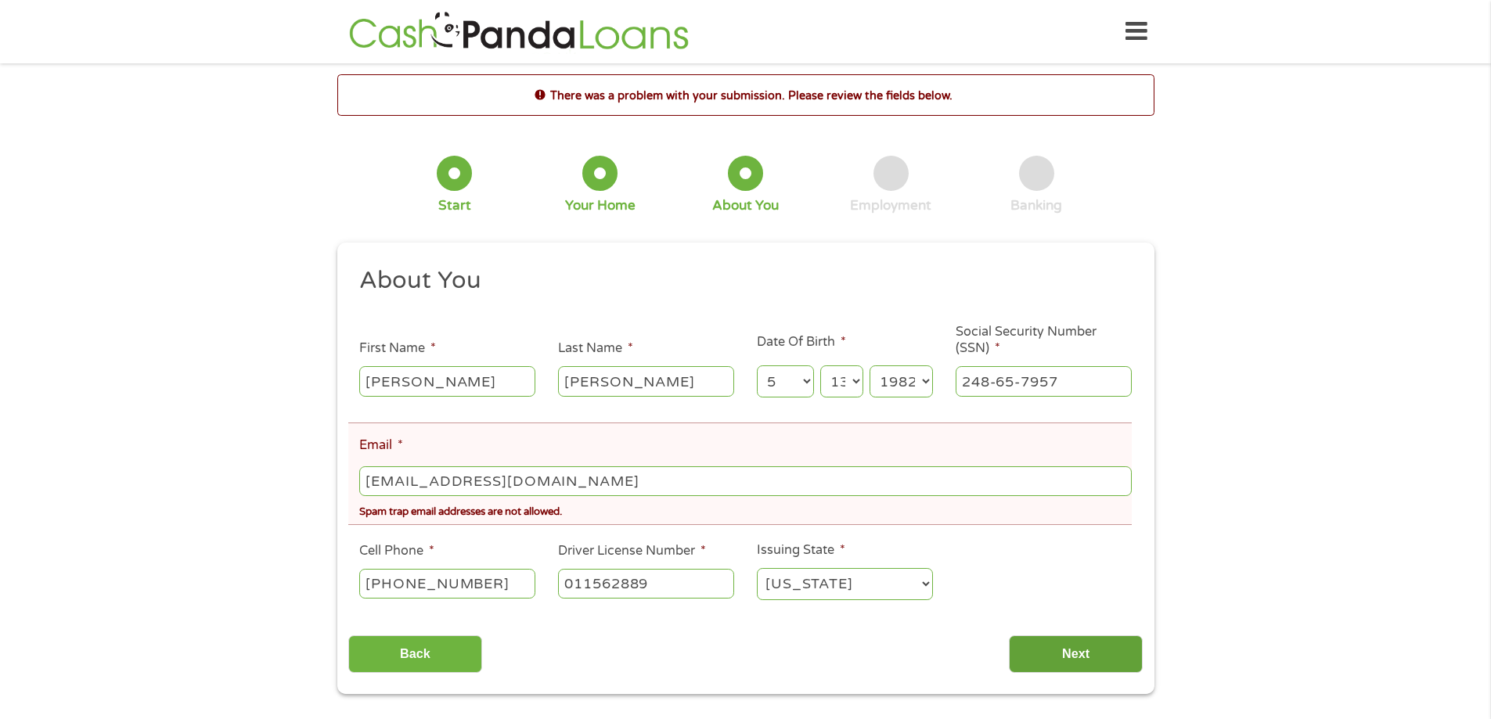 This screenshot has height=719, width=1491. Describe the element at coordinates (745, 206) in the screenshot. I see `div: About You` at that location.